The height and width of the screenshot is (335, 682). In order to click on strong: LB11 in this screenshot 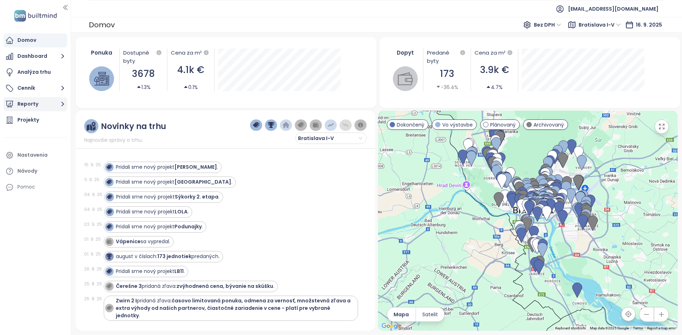, I will do `click(179, 272)`.